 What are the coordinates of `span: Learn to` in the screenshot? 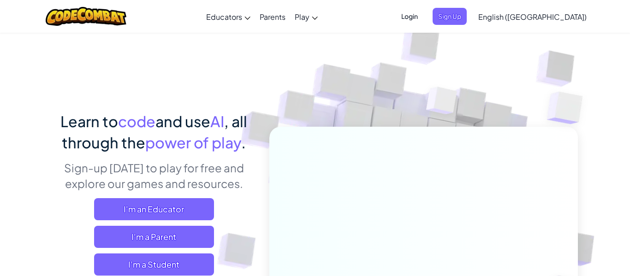 It's located at (89, 121).